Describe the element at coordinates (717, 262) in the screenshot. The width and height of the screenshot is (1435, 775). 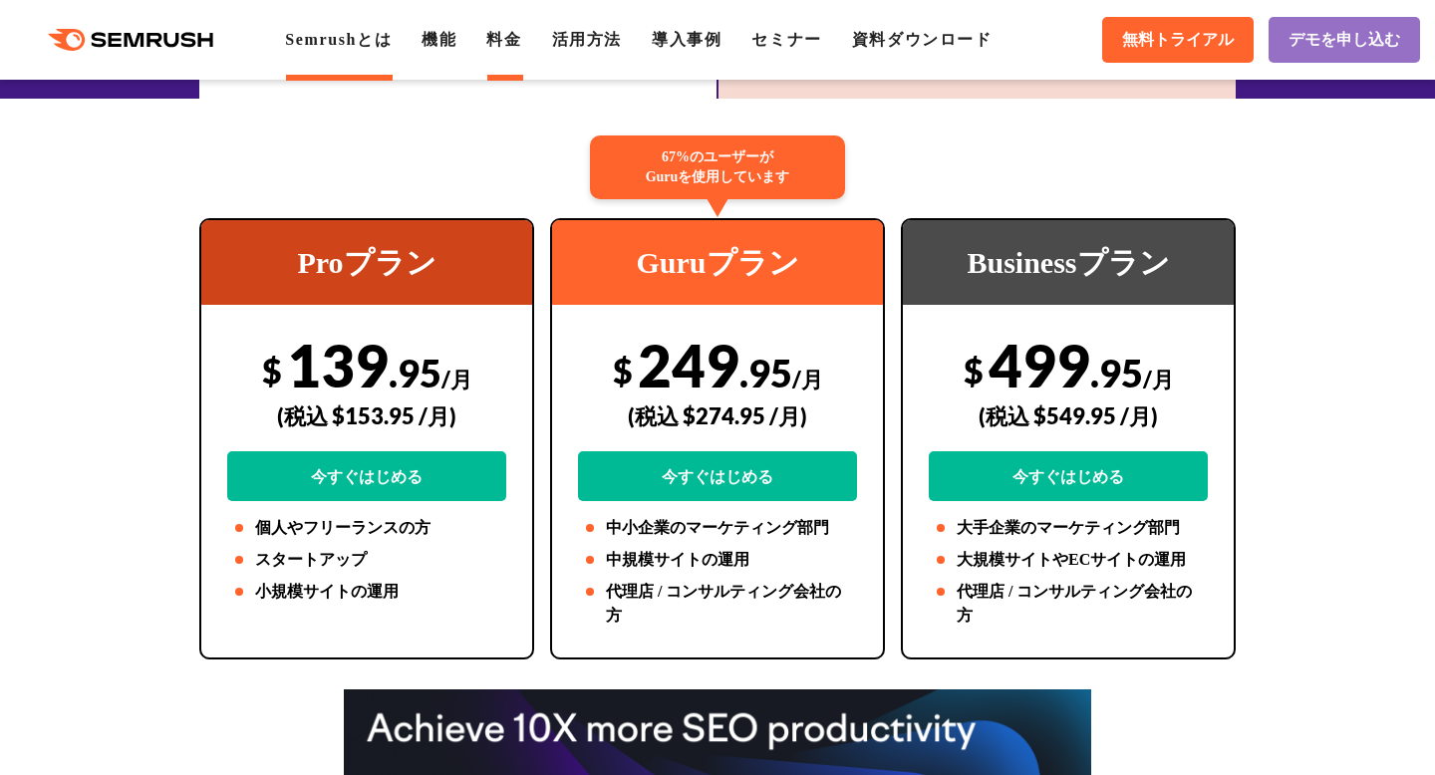
I see `div: Guruプラン` at that location.